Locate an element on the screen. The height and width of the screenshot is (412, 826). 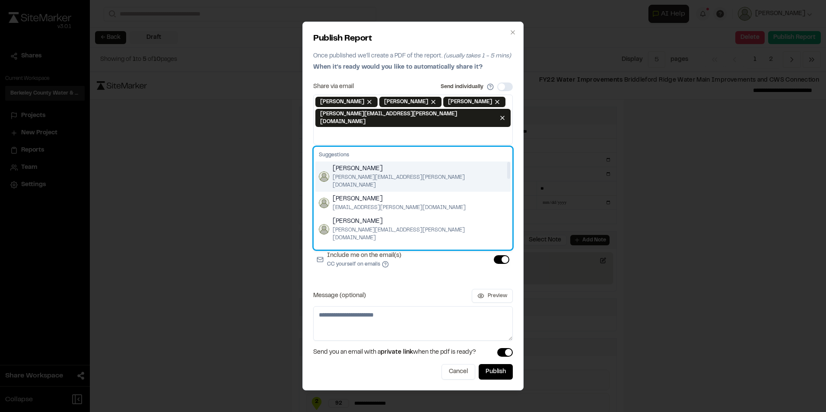
button: Cancel is located at coordinates (459, 372).